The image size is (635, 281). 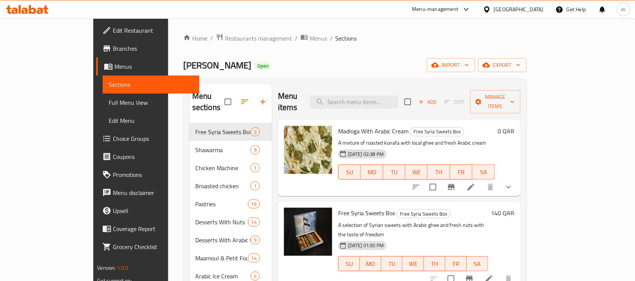 What do you see at coordinates (428, 102) in the screenshot?
I see `button: Add` at bounding box center [428, 102].